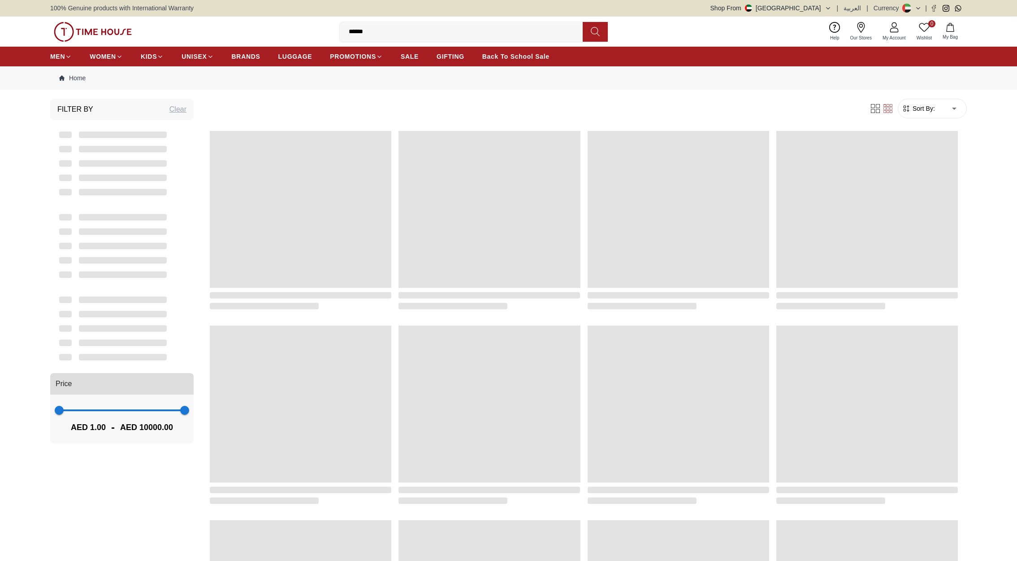 This screenshot has height=561, width=1017. Describe the element at coordinates (72, 78) in the screenshot. I see `a: Home` at that location.